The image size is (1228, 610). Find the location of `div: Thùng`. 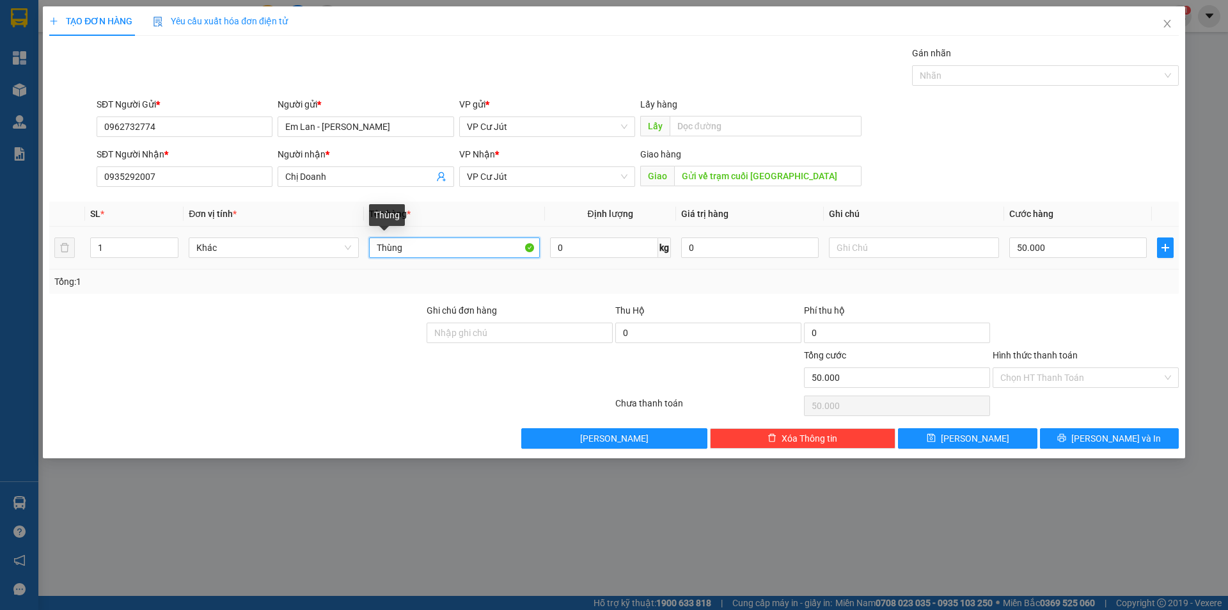

div: Thùng is located at coordinates (387, 215).